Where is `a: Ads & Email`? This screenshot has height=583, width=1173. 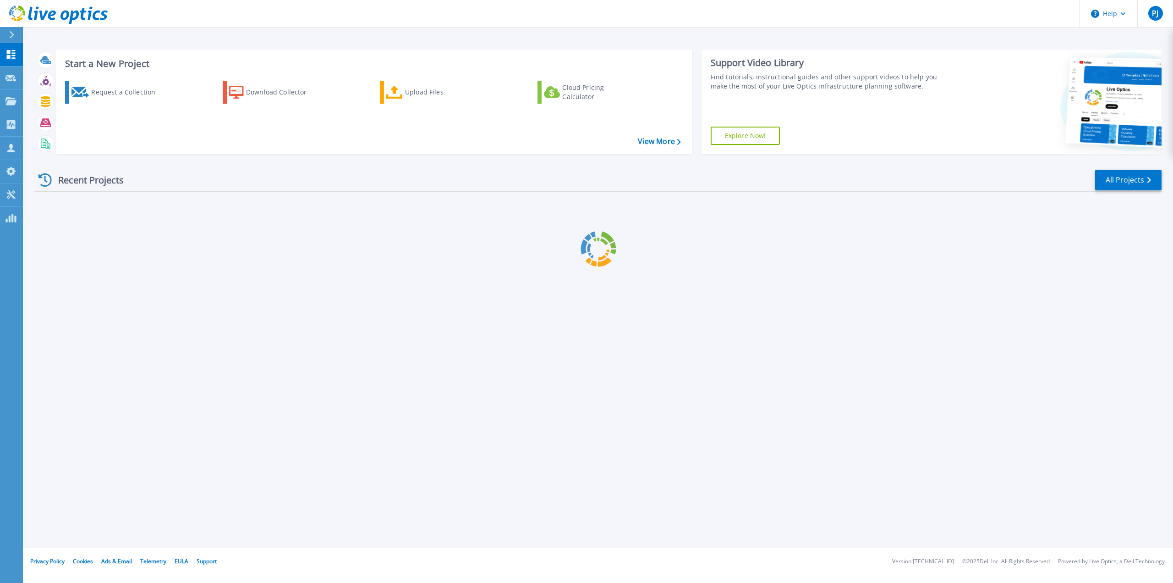
a: Ads & Email is located at coordinates (116, 561).